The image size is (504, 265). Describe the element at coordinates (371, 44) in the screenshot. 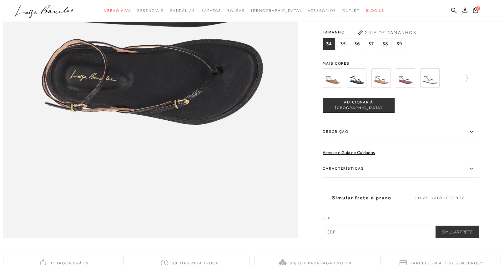

I see `span: 37` at that location.